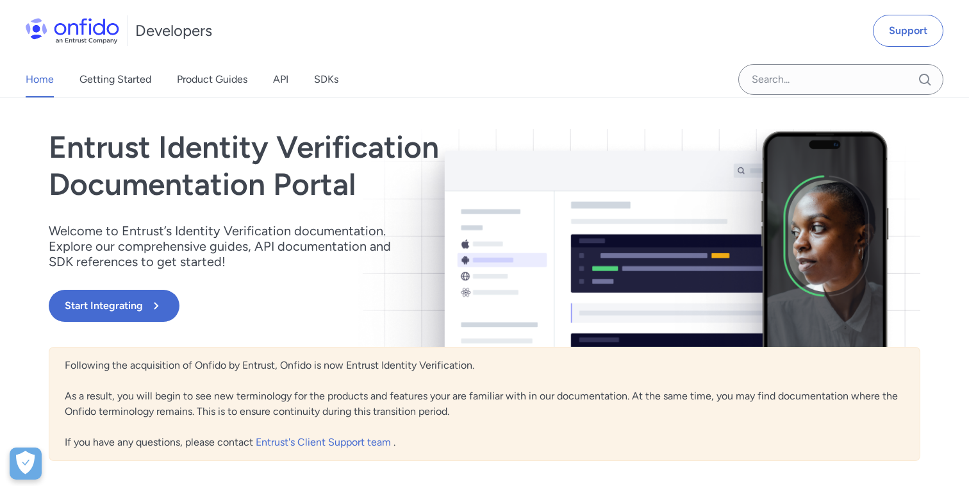 Image resolution: width=969 pixels, height=486 pixels. Describe the element at coordinates (115, 79) in the screenshot. I see `a: Getting Started` at that location.